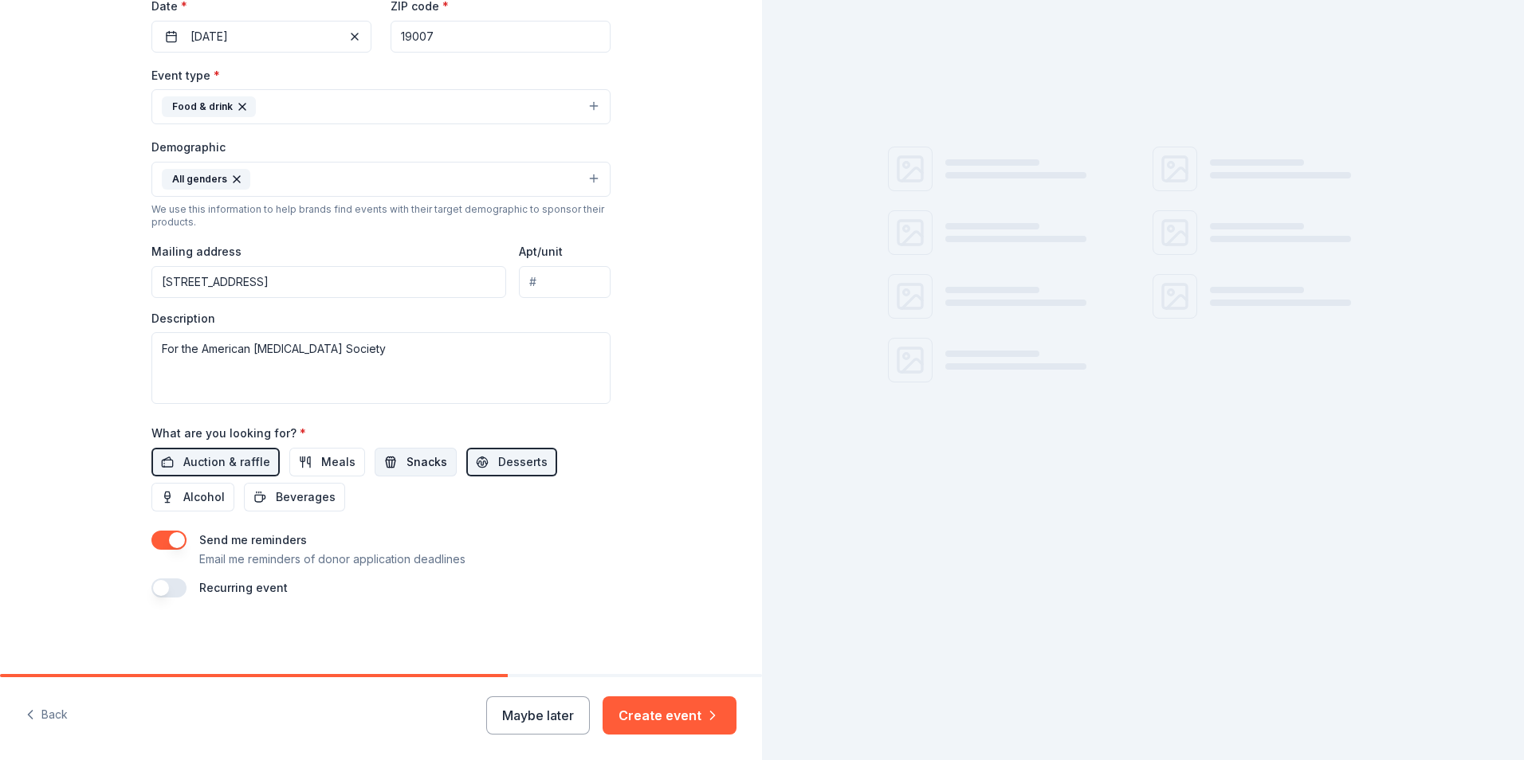 The height and width of the screenshot is (760, 1524). What do you see at coordinates (209, 107) in the screenshot?
I see `div: Food & drink` at bounding box center [209, 107].